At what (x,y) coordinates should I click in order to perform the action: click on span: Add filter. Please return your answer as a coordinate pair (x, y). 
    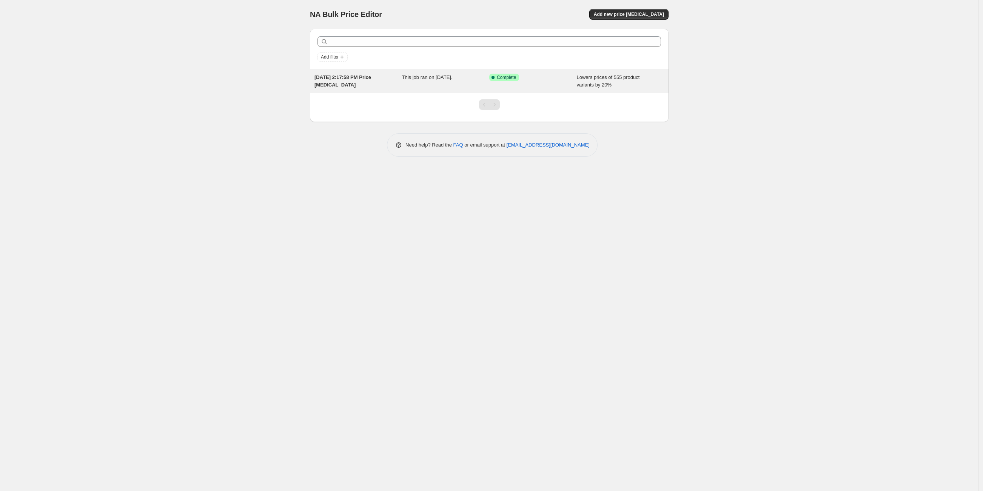
    Looking at the image, I should click on (330, 57).